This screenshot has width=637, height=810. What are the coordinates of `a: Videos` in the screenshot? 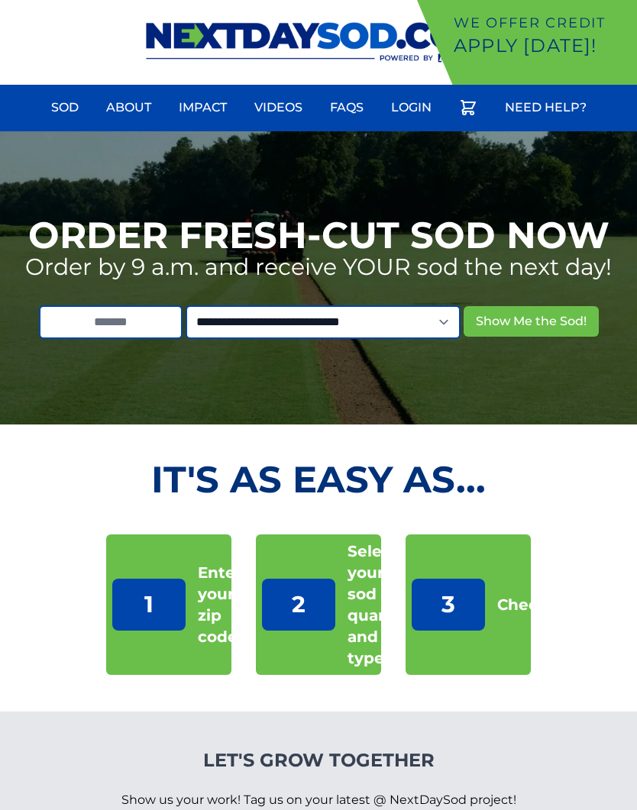 It's located at (278, 108).